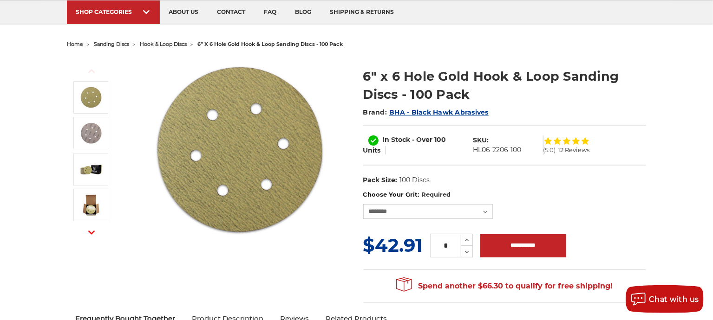 The width and height of the screenshot is (713, 320). Describe the element at coordinates (414, 180) in the screenshot. I see `dd: 100 Discs` at that location.